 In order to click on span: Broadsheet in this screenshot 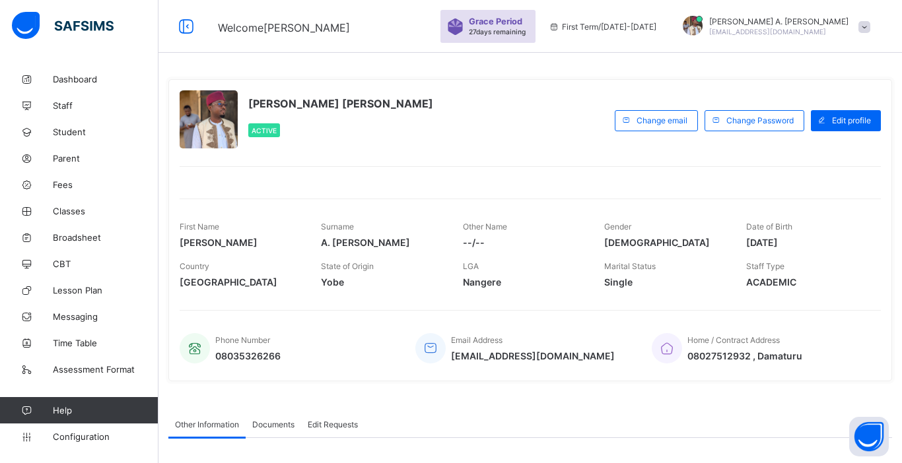, I will do `click(106, 238)`.